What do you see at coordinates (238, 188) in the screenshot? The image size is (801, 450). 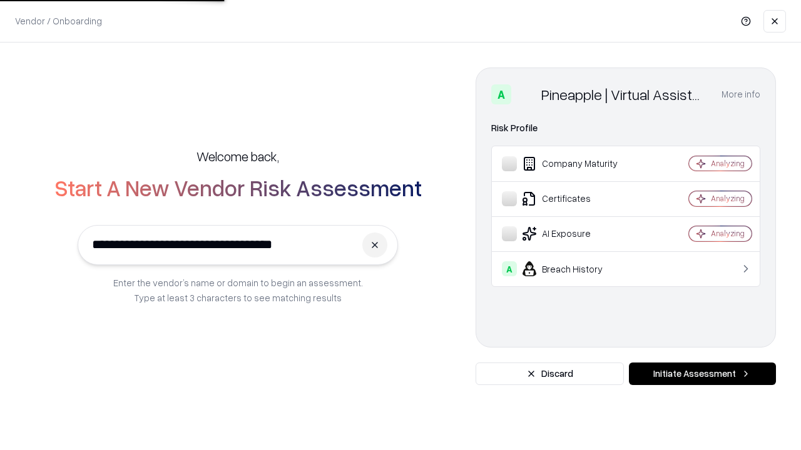 I see `h2: Start A New Vendor Risk Assessment` at bounding box center [238, 188].